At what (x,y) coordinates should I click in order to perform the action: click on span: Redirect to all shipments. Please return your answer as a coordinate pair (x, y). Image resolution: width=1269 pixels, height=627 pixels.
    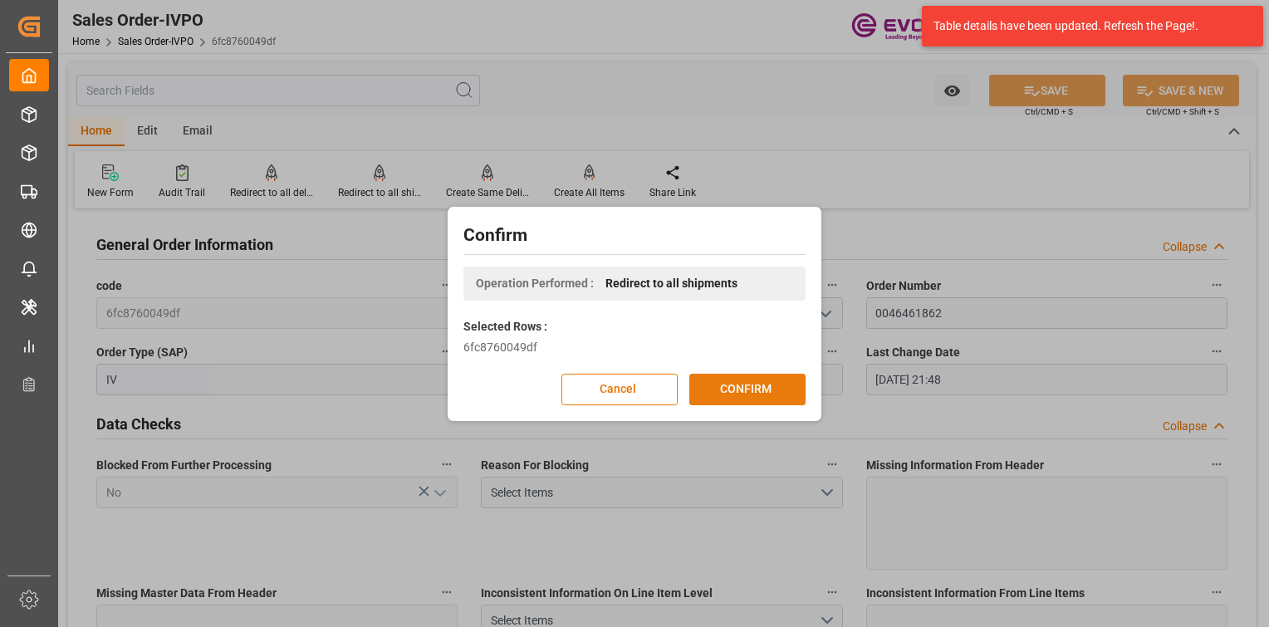
    Looking at the image, I should click on (671, 283).